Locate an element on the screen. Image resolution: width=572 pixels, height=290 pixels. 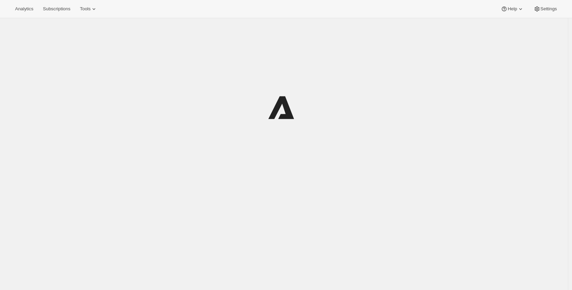
button: Analytics is located at coordinates (24, 9).